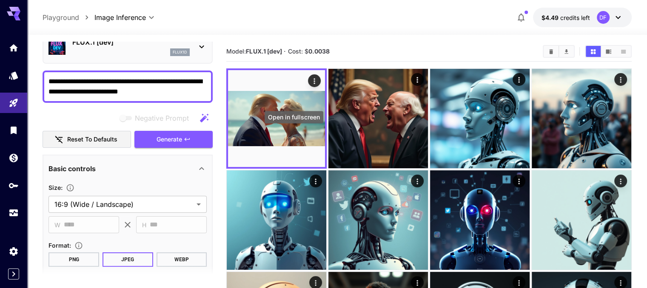 This screenshot has height=288, width=647. Describe the element at coordinates (70, 188) in the screenshot. I see `button: Adjust the dimensions of the generated image by specifying its width and height in pixels, or sel...` at that location.